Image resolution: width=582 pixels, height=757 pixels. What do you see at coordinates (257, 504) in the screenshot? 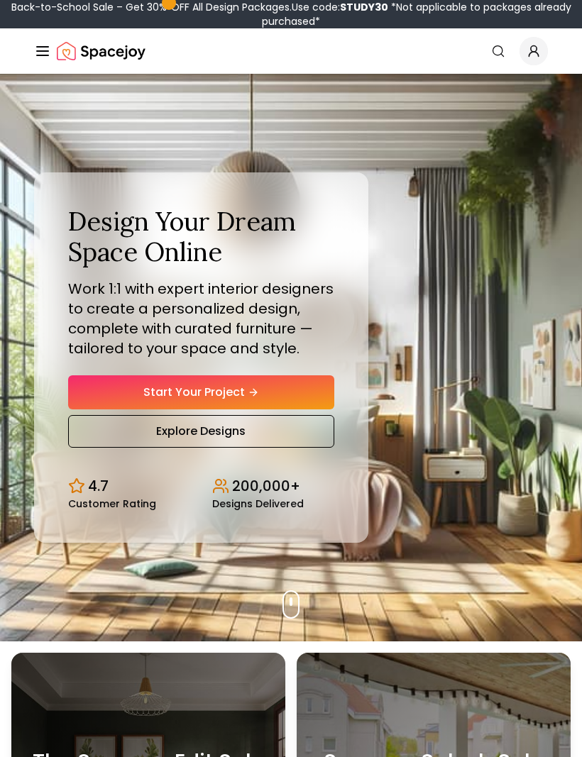
I see `small: Designs Delivered` at bounding box center [257, 504].